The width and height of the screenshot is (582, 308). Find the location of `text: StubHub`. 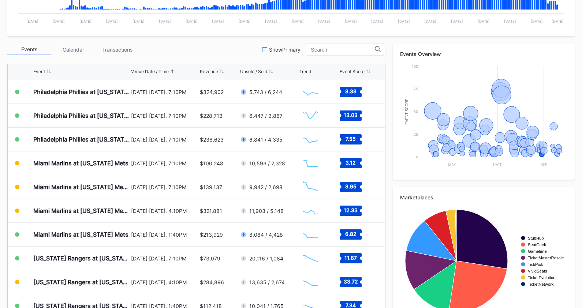

text: StubHub is located at coordinates (535, 238).